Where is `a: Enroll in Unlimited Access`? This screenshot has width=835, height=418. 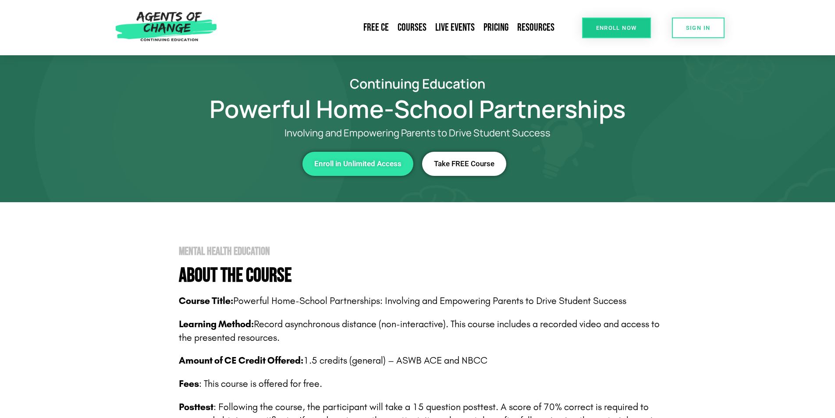 a: Enroll in Unlimited Access is located at coordinates (358, 164).